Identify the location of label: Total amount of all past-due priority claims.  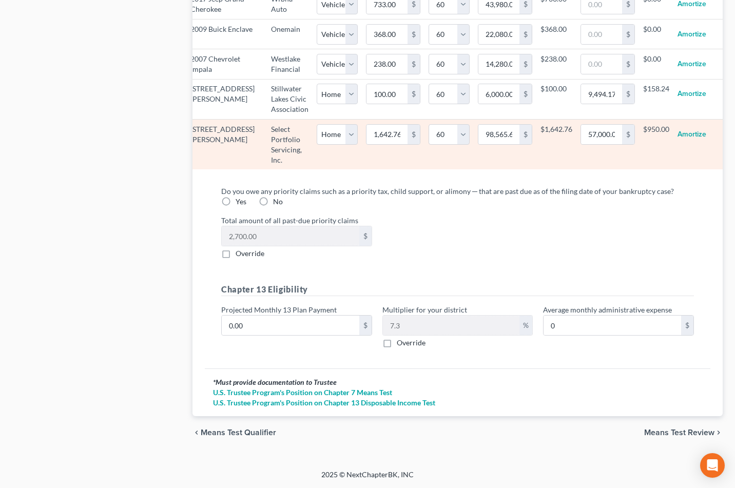
(457, 220).